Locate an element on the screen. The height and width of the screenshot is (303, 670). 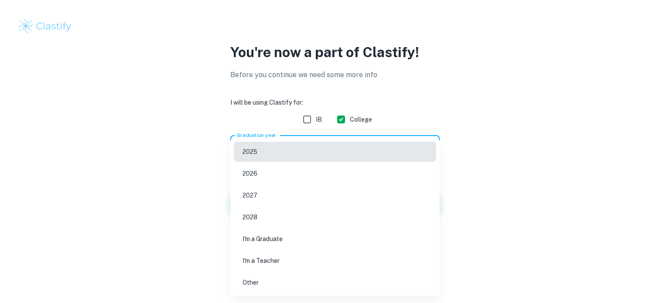
li: 2025 is located at coordinates (335, 152).